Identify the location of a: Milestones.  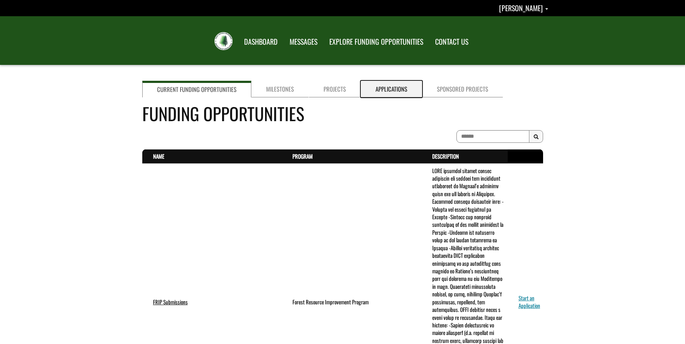
(280, 89).